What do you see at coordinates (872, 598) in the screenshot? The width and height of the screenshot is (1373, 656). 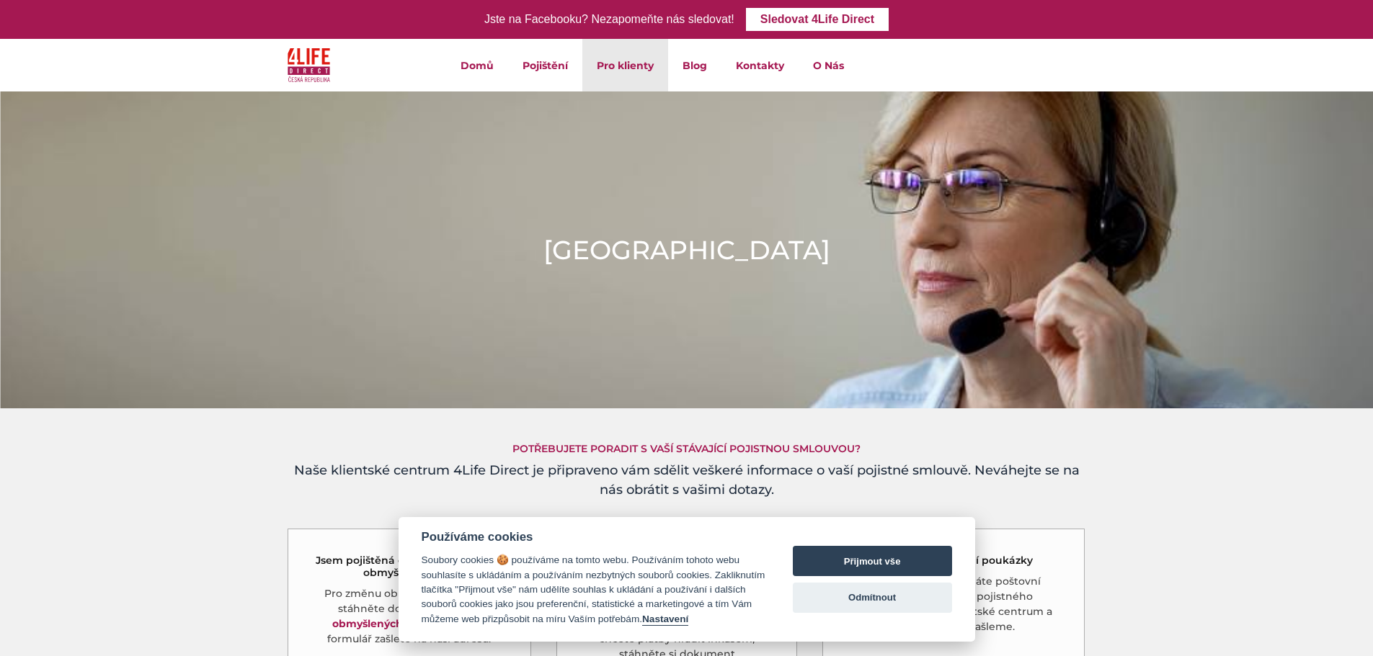 I see `button: Odmítnout` at bounding box center [872, 598].